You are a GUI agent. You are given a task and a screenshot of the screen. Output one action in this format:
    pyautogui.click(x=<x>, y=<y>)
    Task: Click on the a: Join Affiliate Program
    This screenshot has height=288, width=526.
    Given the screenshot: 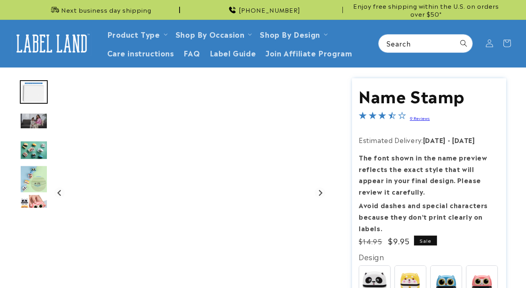 What is the action you would take?
    pyautogui.click(x=309, y=52)
    